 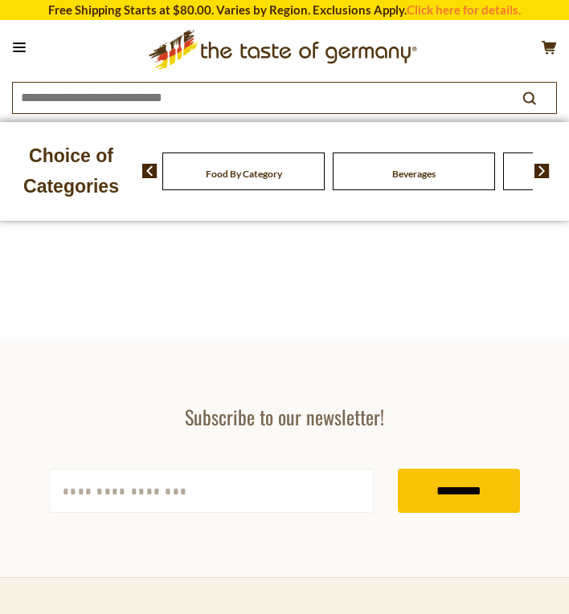 I want to click on a: Food By Category, so click(x=243, y=173).